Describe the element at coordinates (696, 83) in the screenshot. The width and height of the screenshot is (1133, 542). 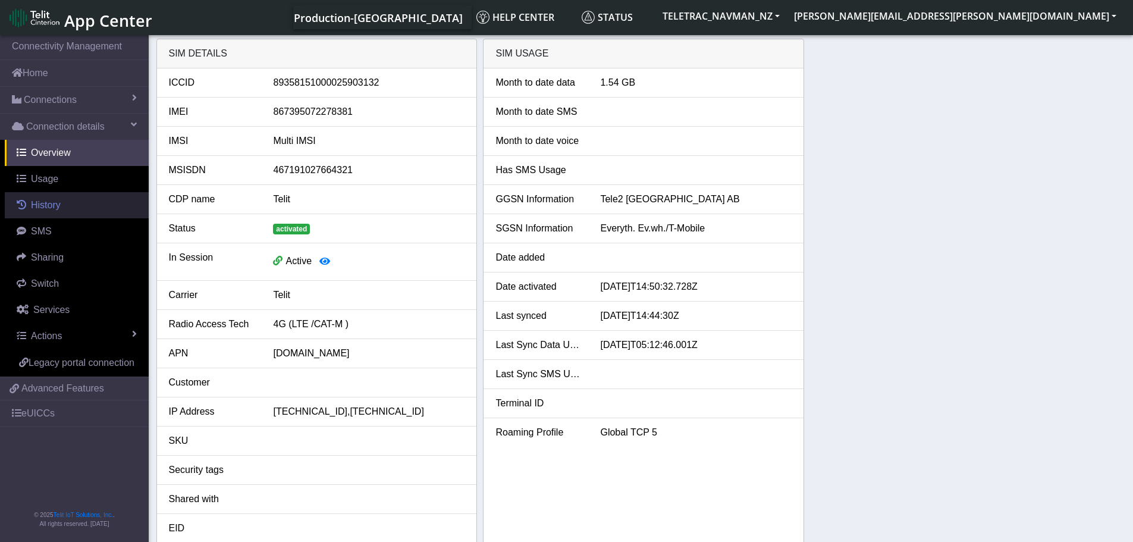
I see `div: 1.54 GB` at that location.